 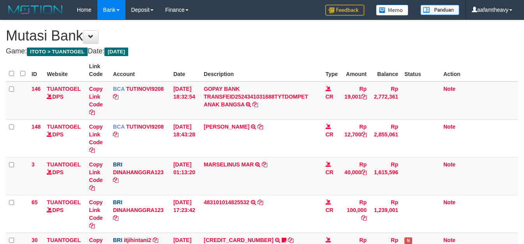 What do you see at coordinates (439, 10) in the screenshot?
I see `img: panduan.png` at bounding box center [439, 10].